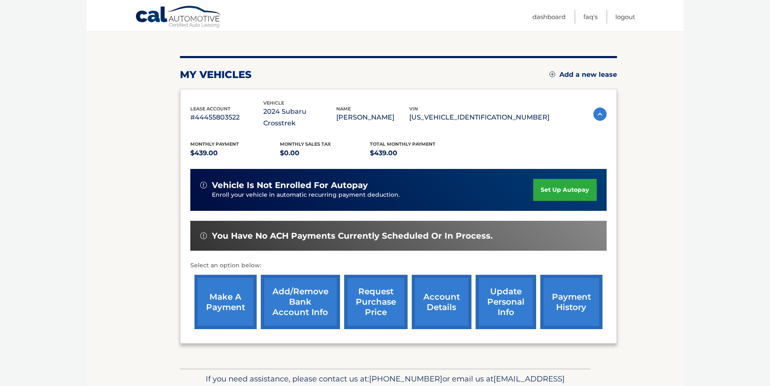  Describe the element at coordinates (226, 301) in the screenshot. I see `a: make a payment` at that location.